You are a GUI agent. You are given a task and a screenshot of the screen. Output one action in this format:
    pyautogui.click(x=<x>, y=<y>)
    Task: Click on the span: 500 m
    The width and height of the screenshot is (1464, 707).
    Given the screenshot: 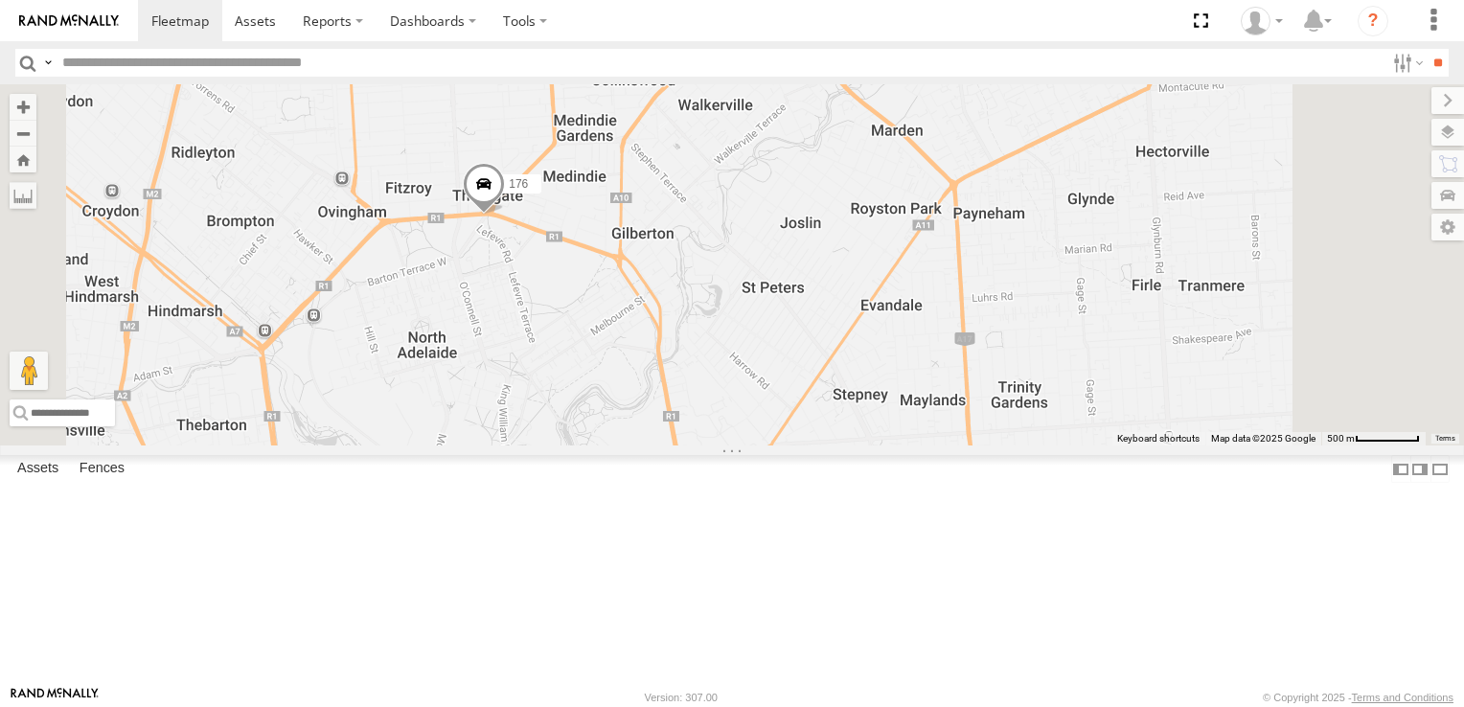 What is the action you would take?
    pyautogui.click(x=1341, y=438)
    